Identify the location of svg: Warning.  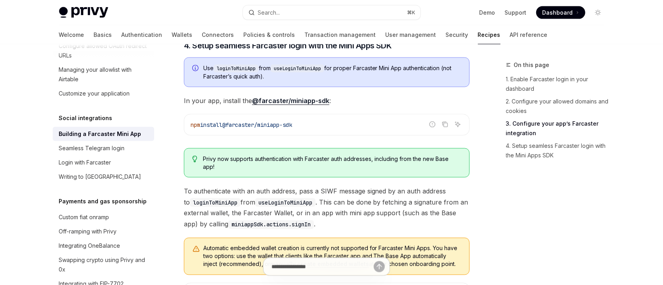
(196, 249).